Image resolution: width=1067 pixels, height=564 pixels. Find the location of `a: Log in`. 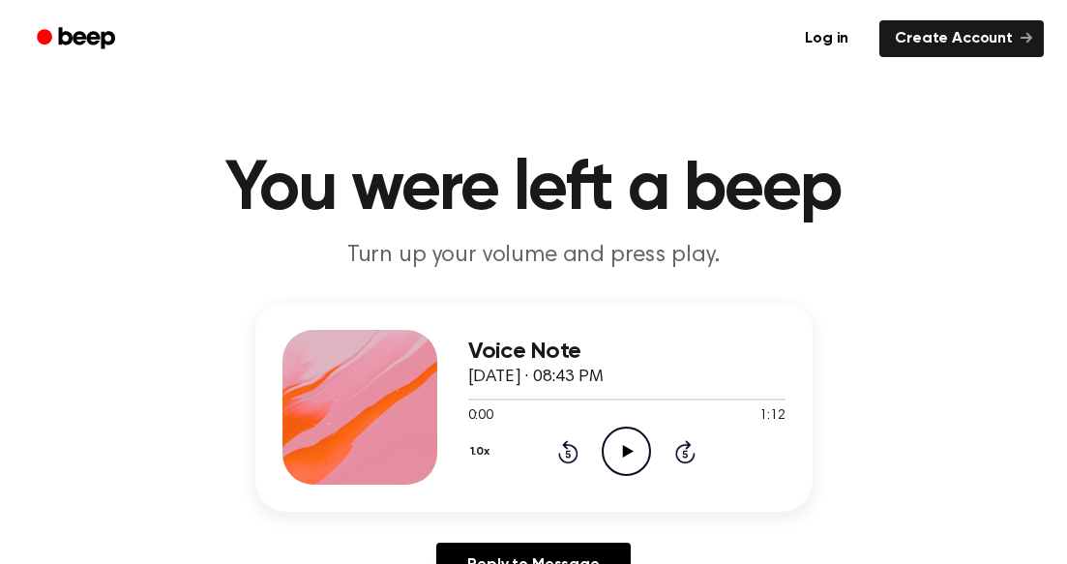

a: Log in is located at coordinates (826, 39).